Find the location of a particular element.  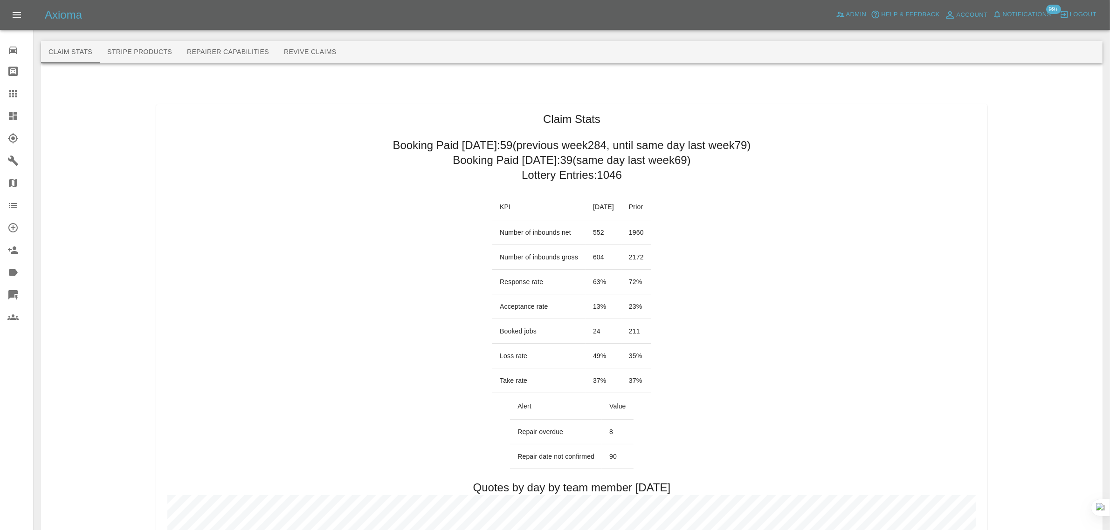

button: Notifications is located at coordinates (1021, 14).